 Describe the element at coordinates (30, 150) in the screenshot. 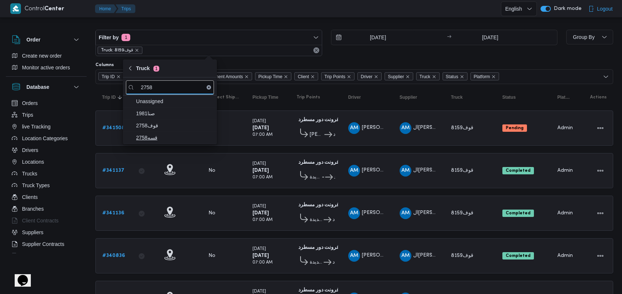

I see `span: Drivers` at that location.